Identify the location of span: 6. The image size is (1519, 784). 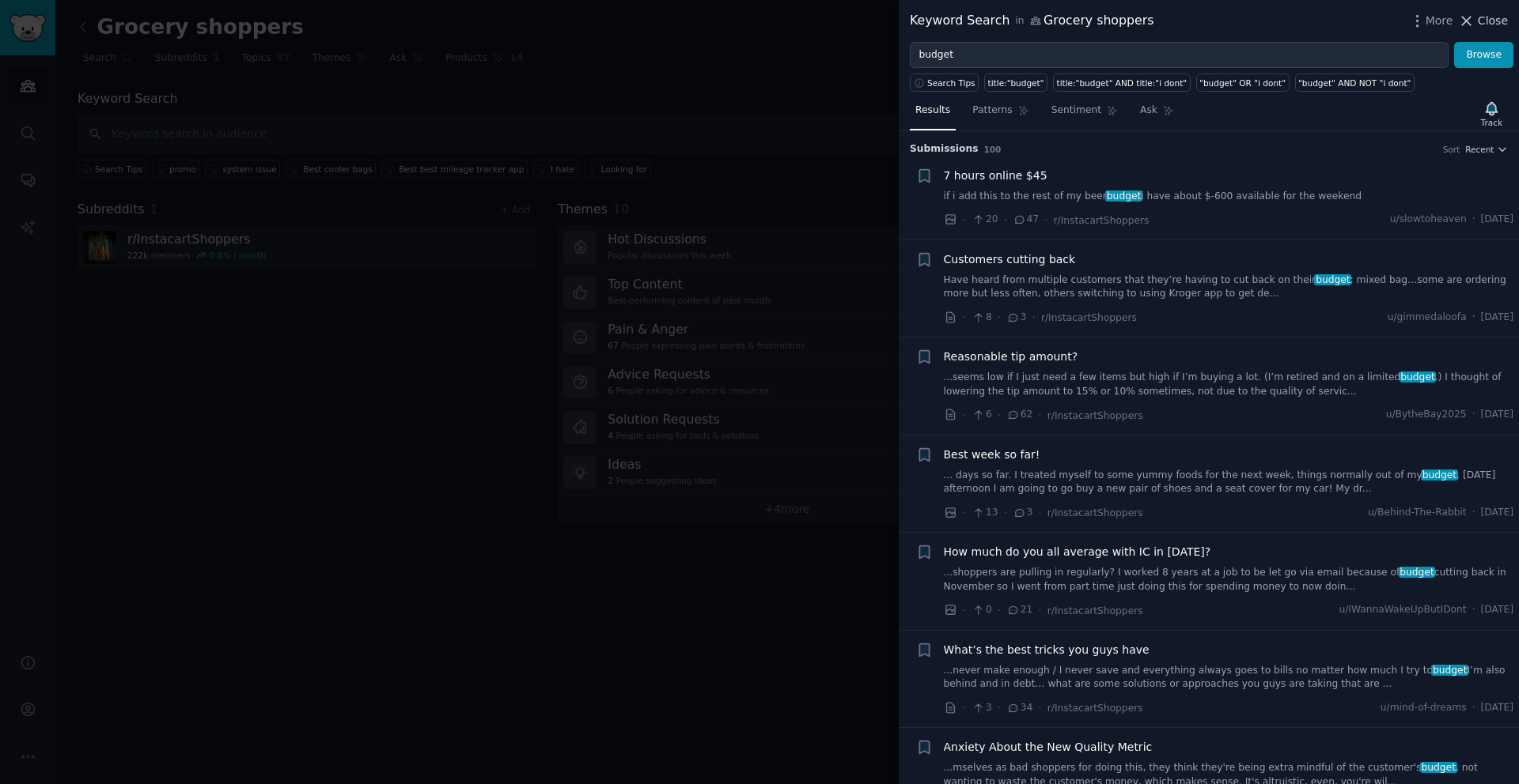
(981, 415).